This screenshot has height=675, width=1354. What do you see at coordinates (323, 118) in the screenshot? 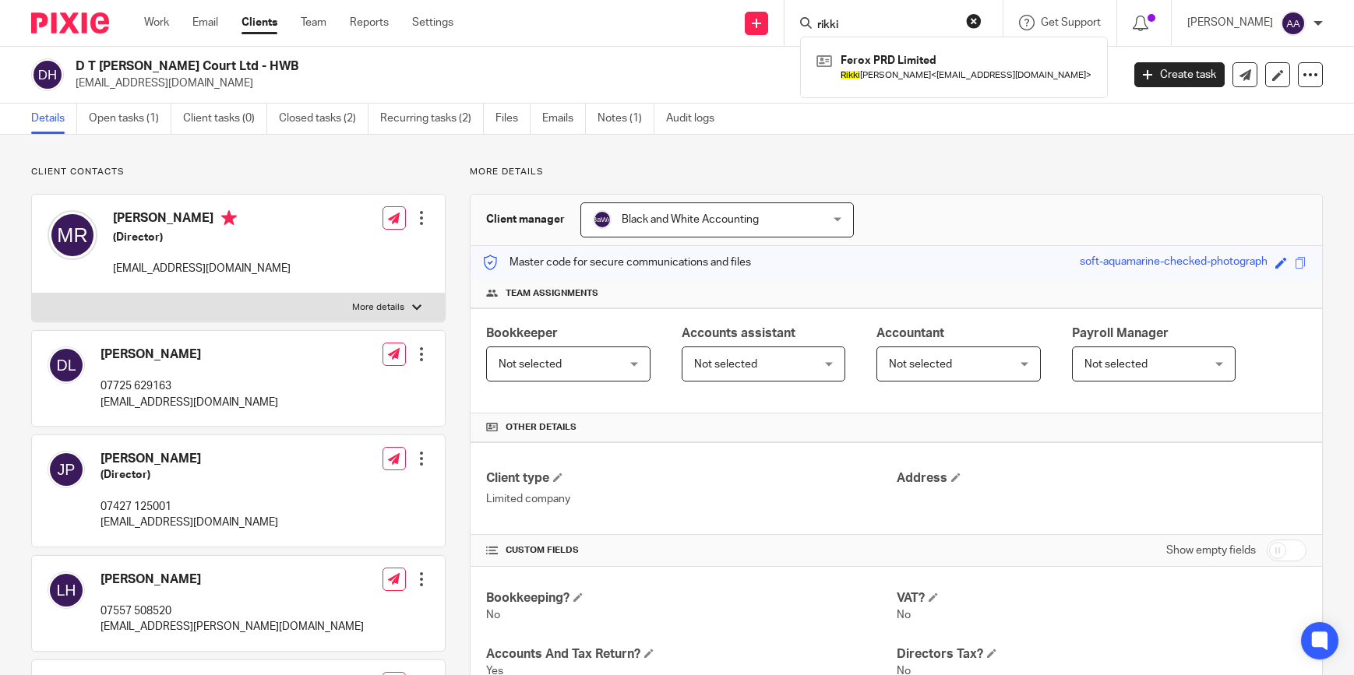
I see `a: Closed tasks (2)` at bounding box center [323, 118].